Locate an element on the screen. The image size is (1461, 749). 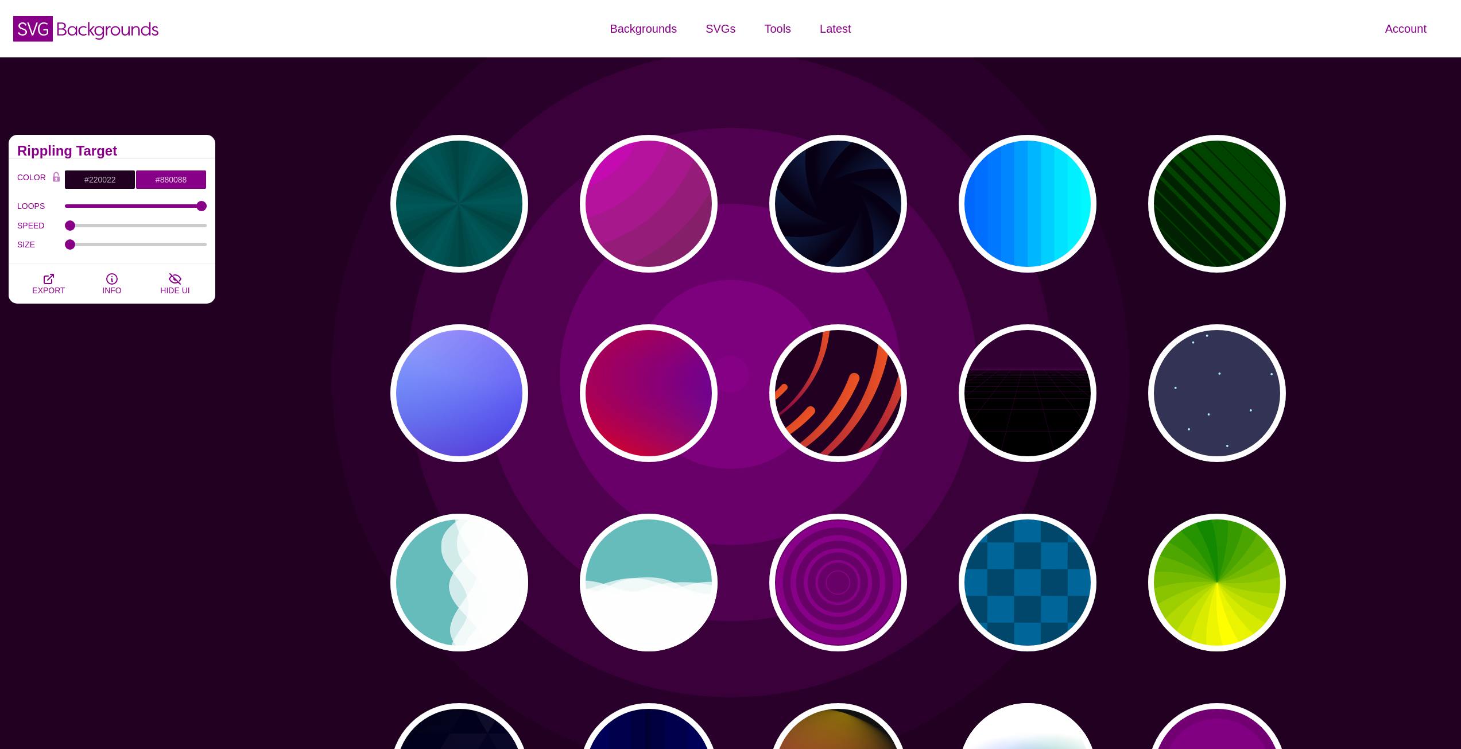
button: blue colors that transform in a fanning motion is located at coordinates (1027, 204).